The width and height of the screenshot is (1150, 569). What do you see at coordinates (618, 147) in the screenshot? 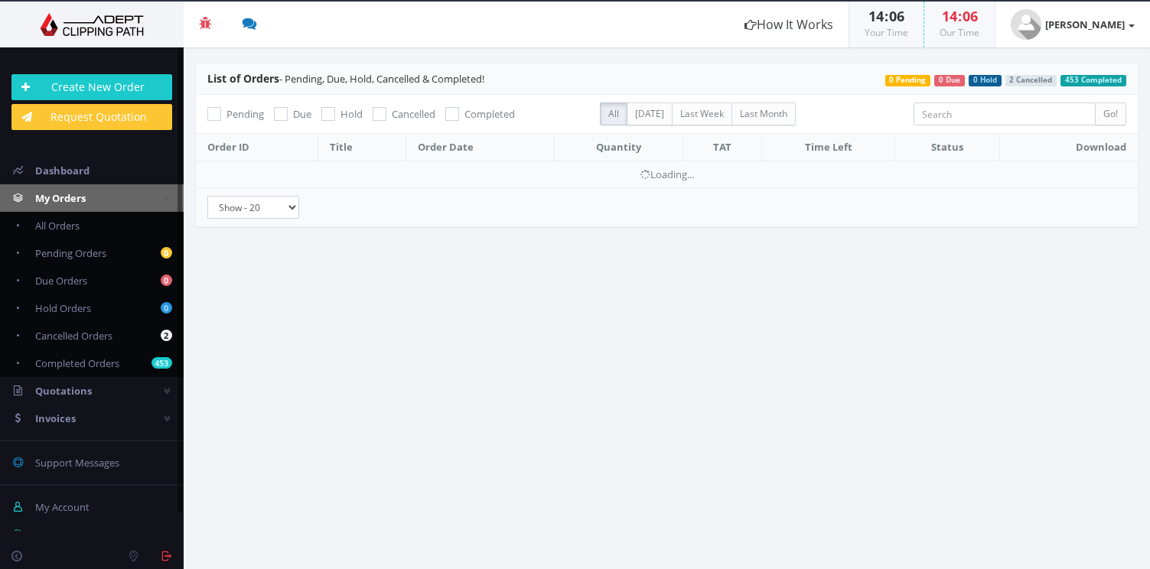
I see `span: Quantity` at bounding box center [618, 147].